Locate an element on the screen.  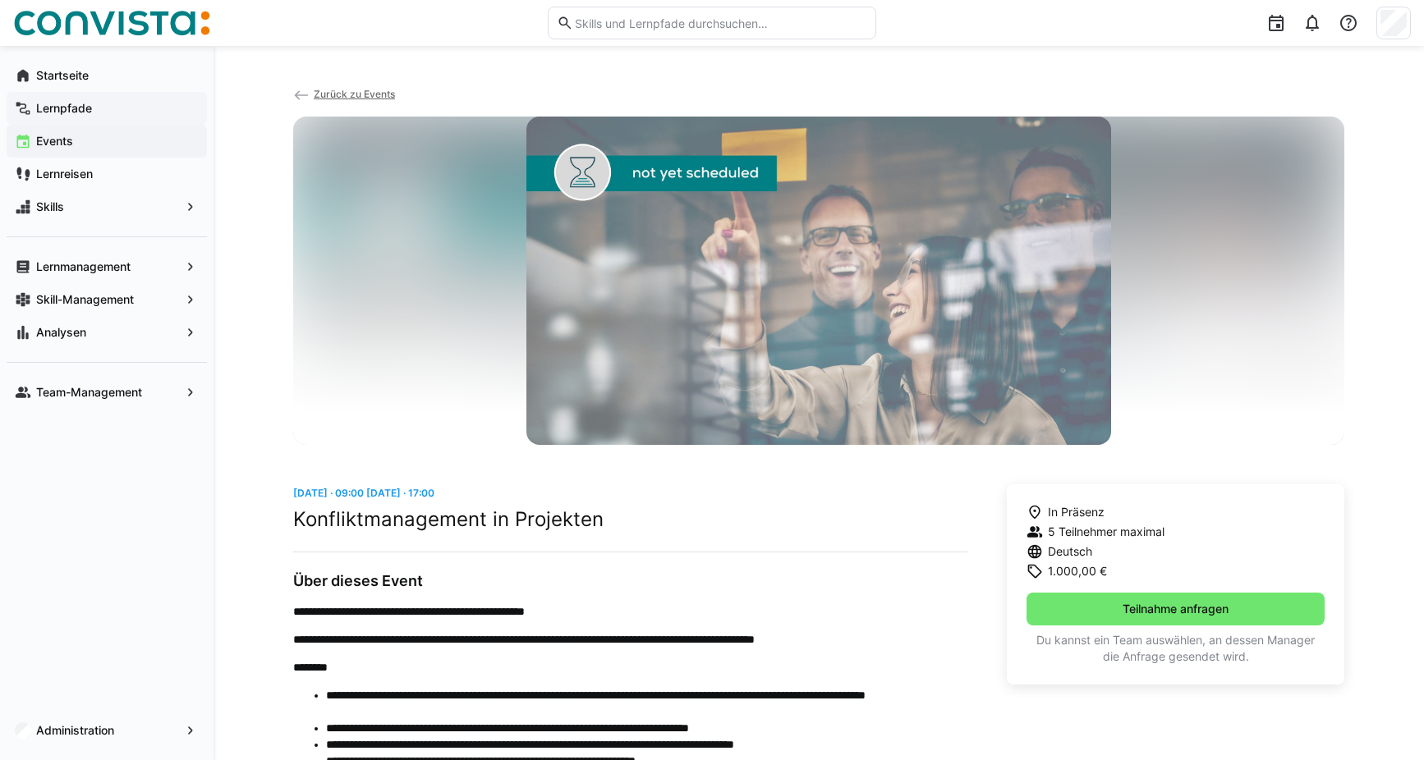
span: Teilnahme anfragen is located at coordinates (1175, 609).